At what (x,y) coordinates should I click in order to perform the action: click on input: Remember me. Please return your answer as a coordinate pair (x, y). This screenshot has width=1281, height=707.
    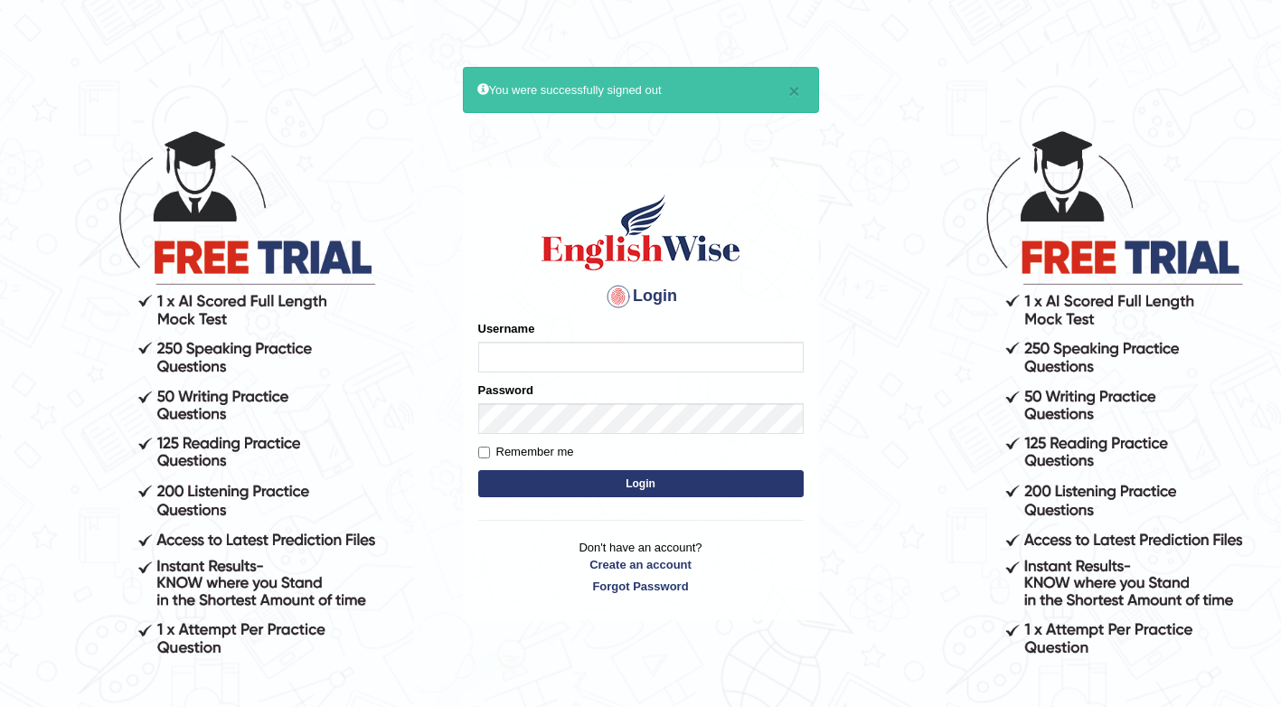
    Looking at the image, I should click on (484, 452).